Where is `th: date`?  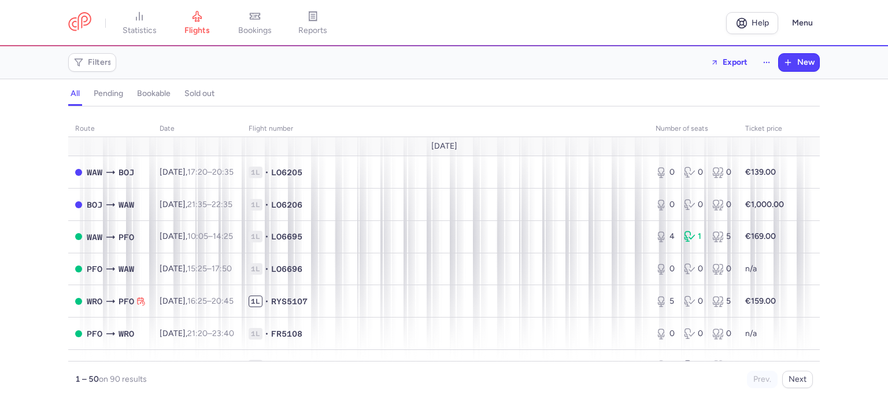
th: date is located at coordinates (197, 129).